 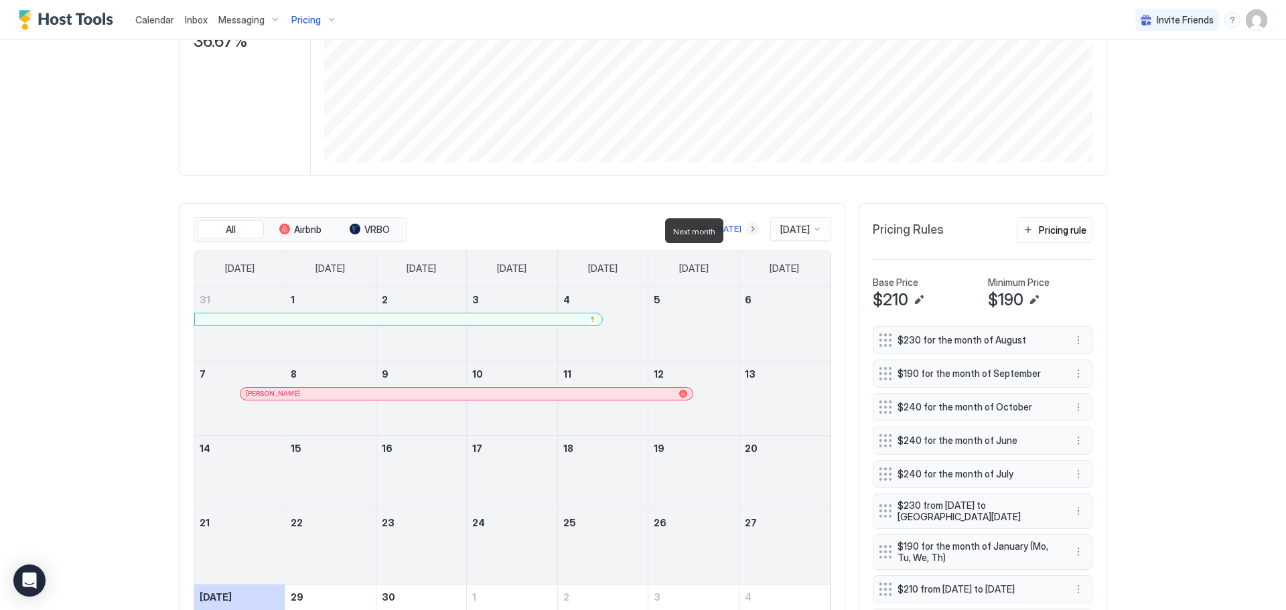 I want to click on button: All, so click(x=230, y=230).